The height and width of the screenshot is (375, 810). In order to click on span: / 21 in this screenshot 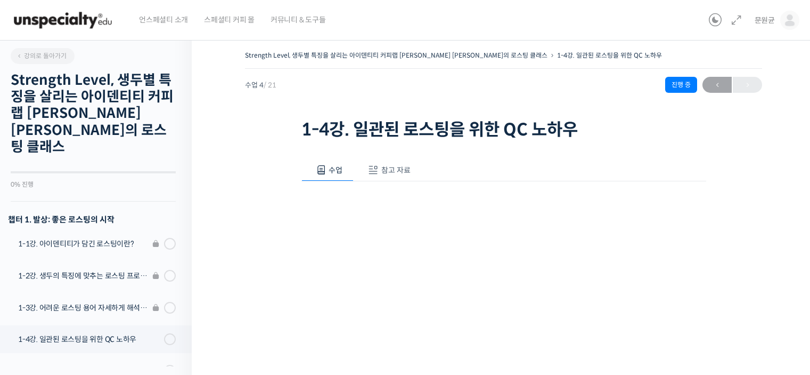, I will do `click(270, 85)`.